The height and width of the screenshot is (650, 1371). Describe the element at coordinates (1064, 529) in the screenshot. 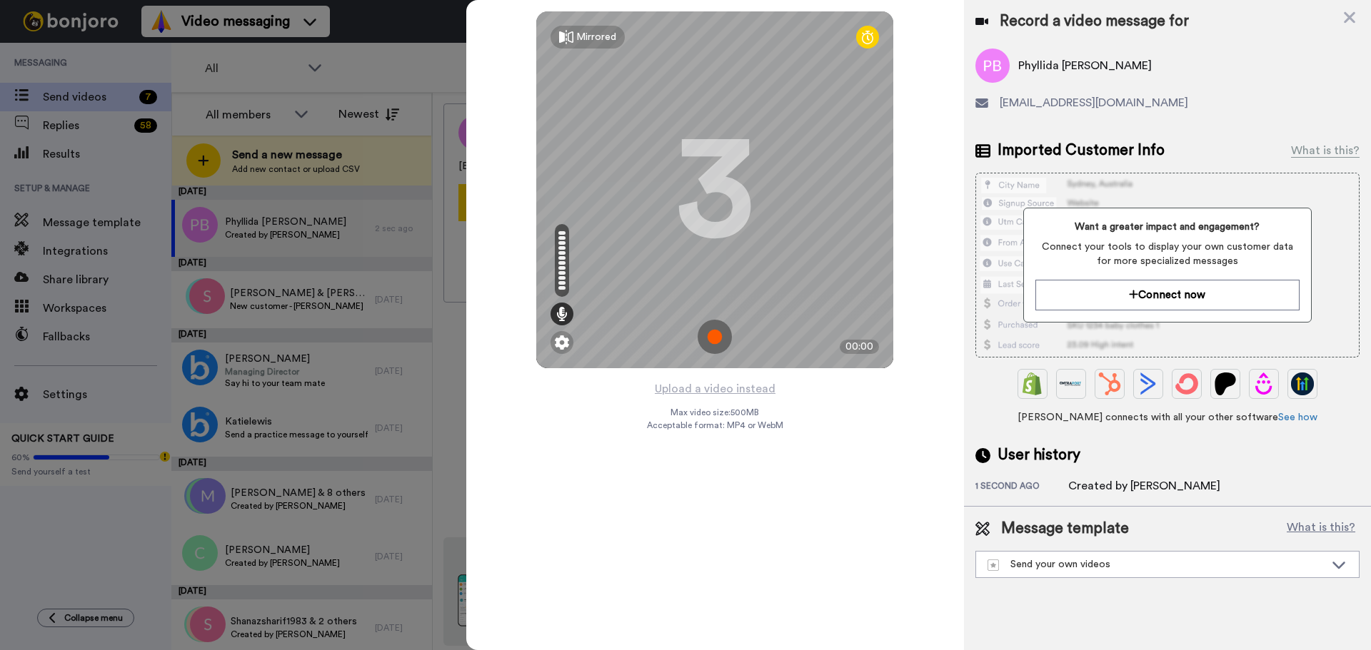

I see `span: Message template` at that location.